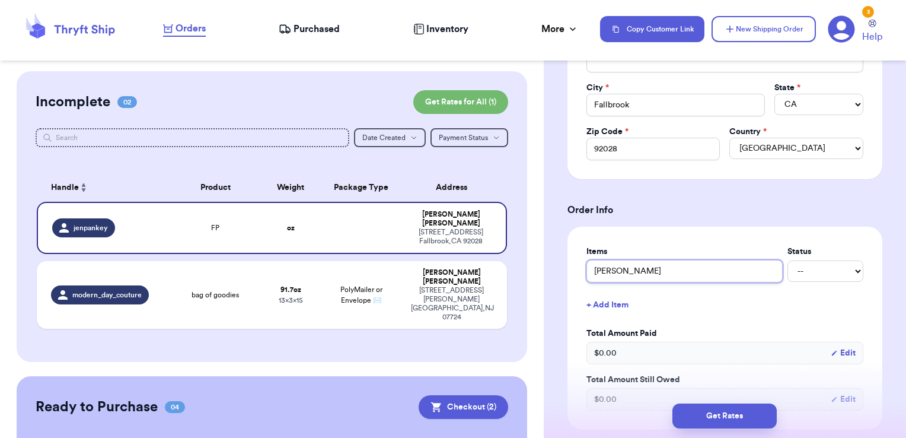 This screenshot has width=906, height=438. Describe the element at coordinates (215, 187) in the screenshot. I see `th: Product` at that location.